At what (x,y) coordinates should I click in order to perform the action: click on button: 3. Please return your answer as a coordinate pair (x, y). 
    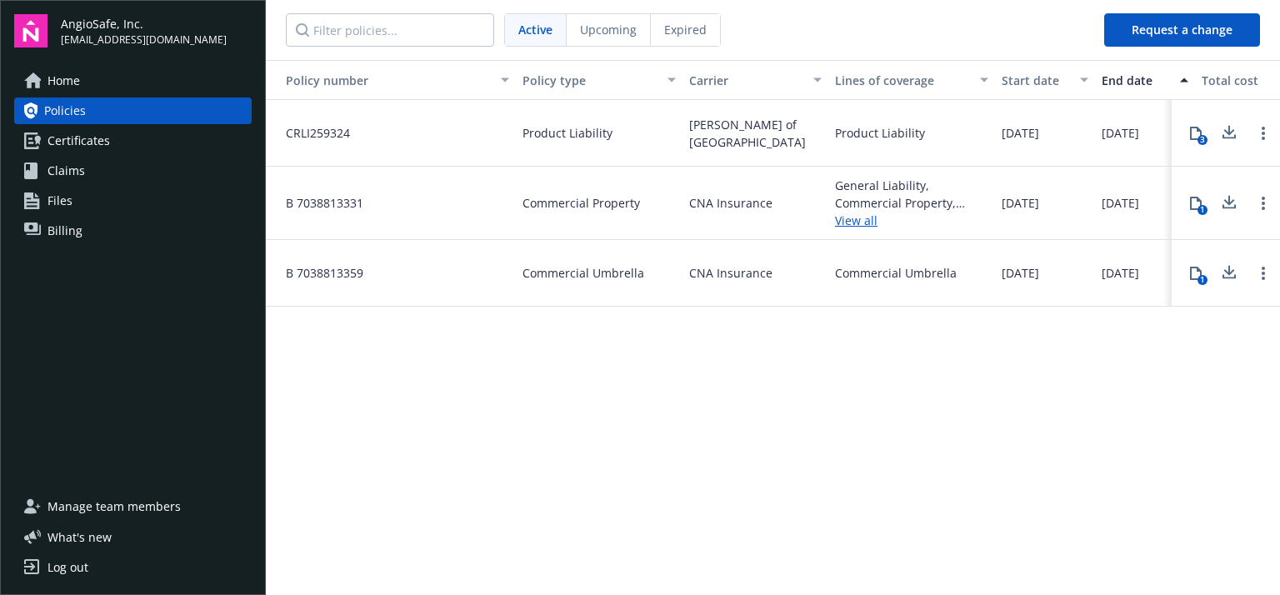
    Looking at the image, I should click on (1196, 133).